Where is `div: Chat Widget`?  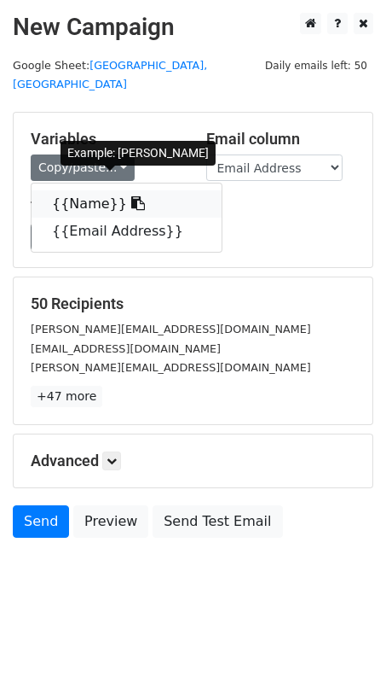
div: Chat Widget is located at coordinates (344, 653).